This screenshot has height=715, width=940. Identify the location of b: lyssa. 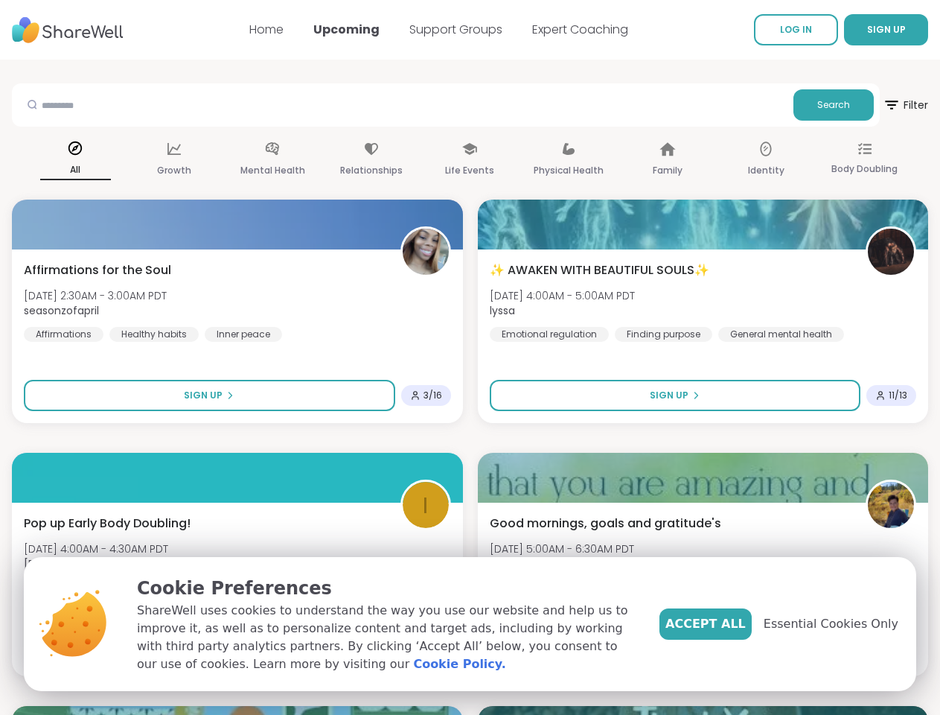
(503, 310).